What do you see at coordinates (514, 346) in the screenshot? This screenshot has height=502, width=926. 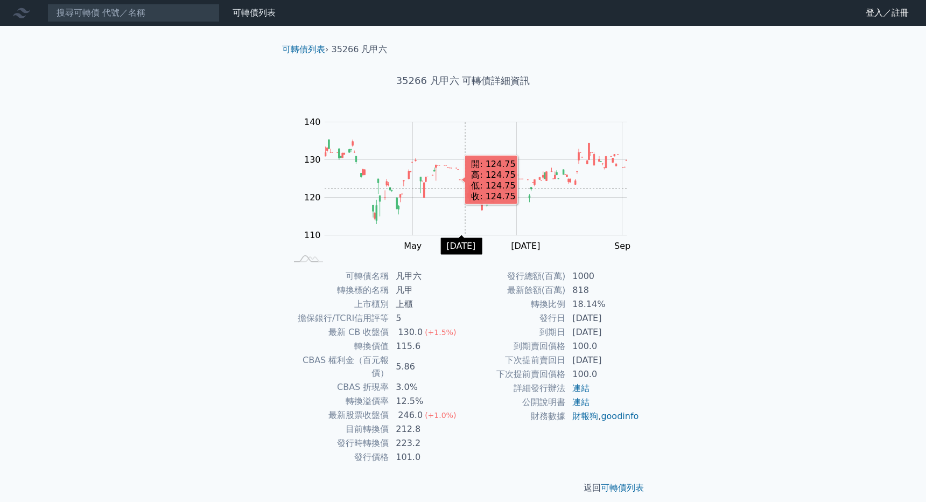 I see `td: 到期賣回價格` at bounding box center [514, 346].